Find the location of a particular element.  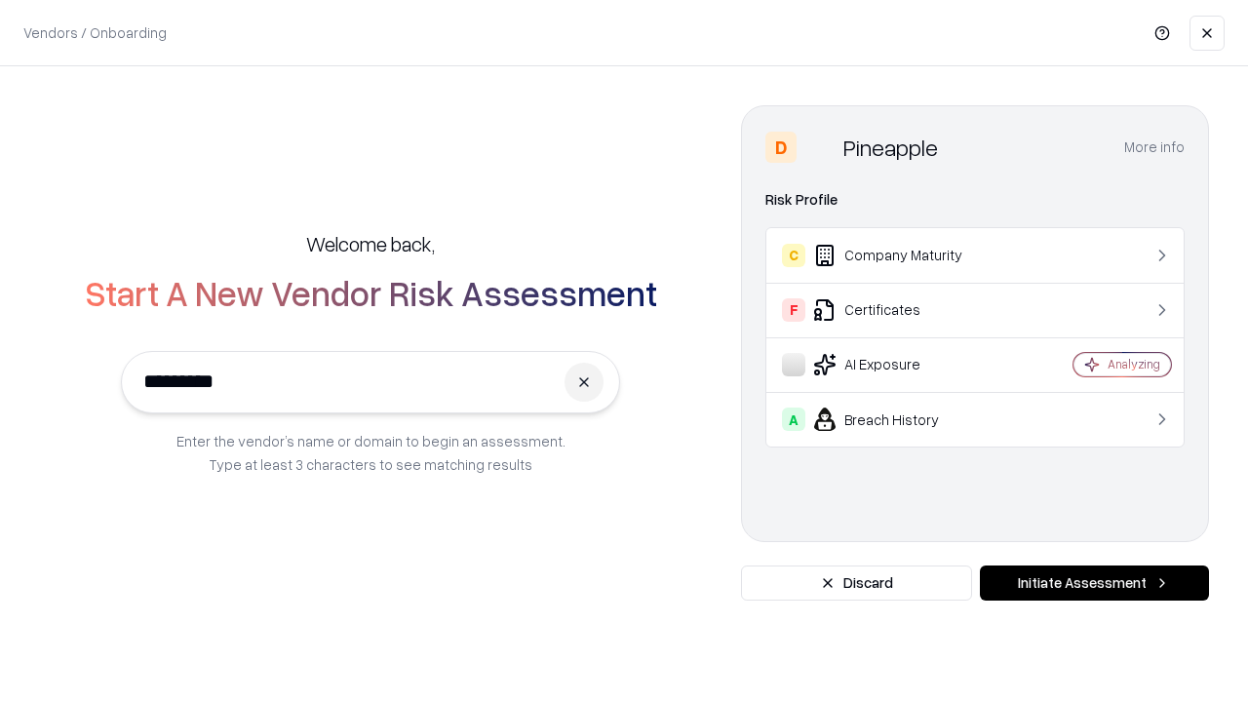

div: AI Exposure is located at coordinates (898, 365).